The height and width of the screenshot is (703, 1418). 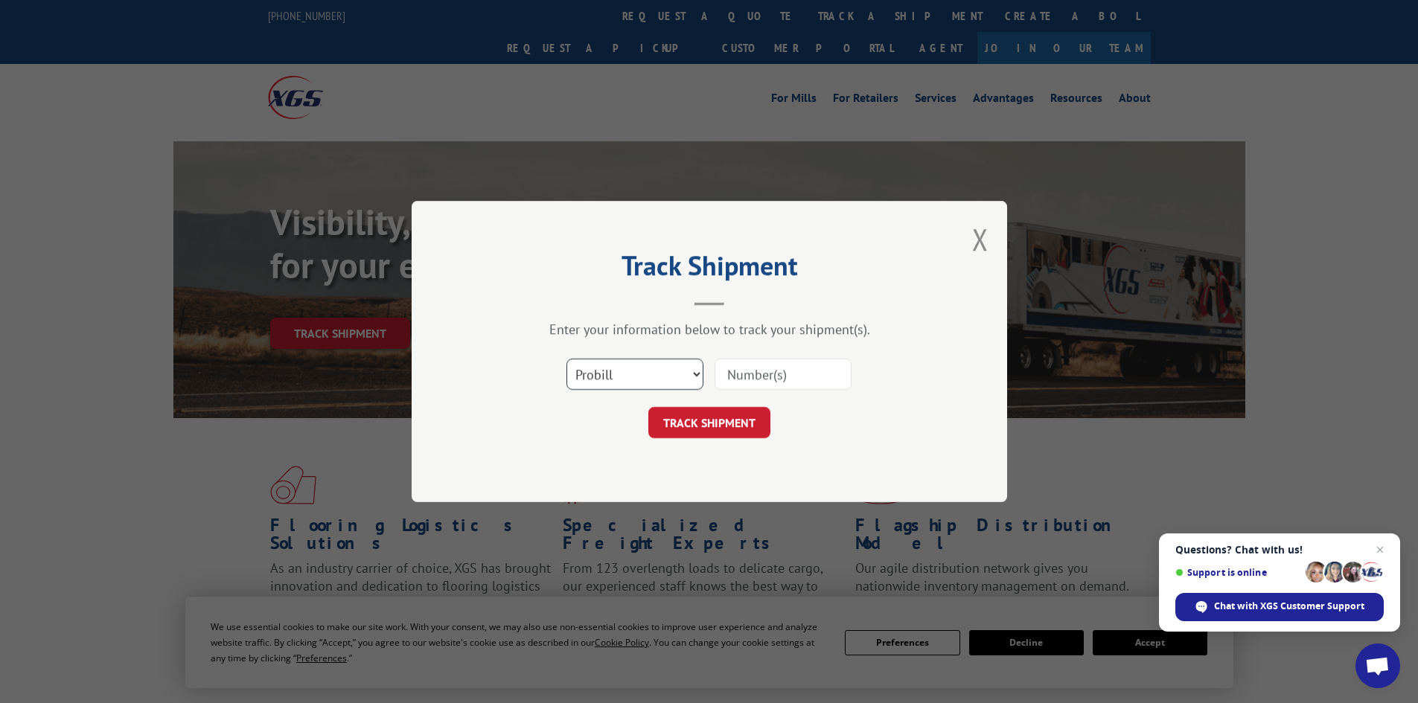 I want to click on input: Number(s), so click(x=783, y=374).